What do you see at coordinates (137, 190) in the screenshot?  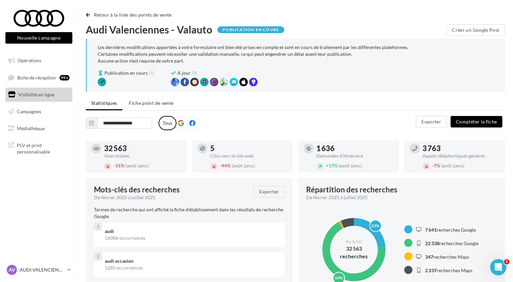 I see `span: Mots-clés des recherches` at bounding box center [137, 190].